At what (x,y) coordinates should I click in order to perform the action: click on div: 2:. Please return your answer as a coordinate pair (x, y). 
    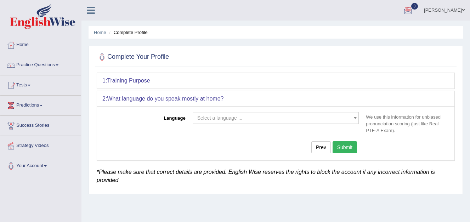
    Looking at the image, I should click on (275, 99).